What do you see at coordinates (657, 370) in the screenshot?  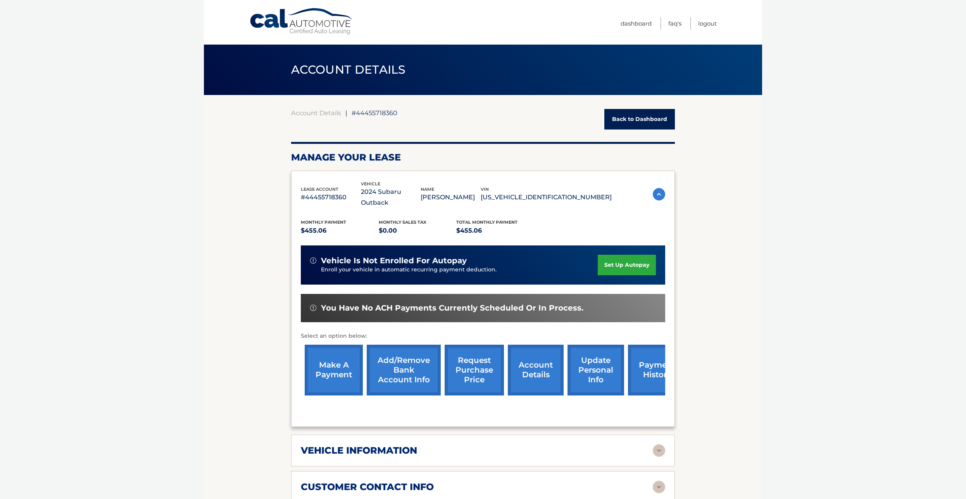 I see `a: payment history` at bounding box center [657, 370].